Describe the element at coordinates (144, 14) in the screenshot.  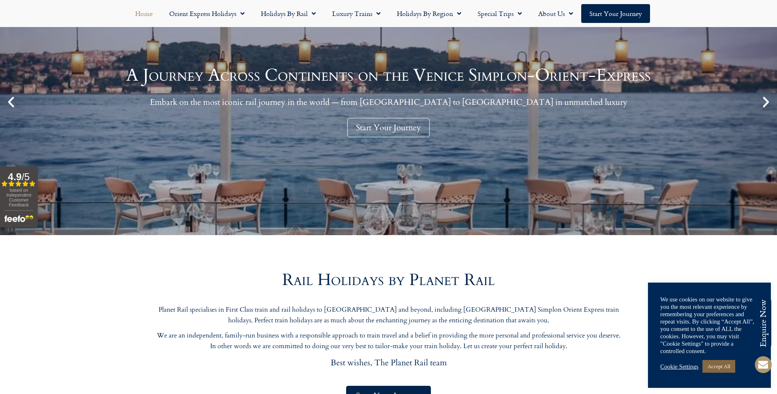
I see `a: Home` at that location.